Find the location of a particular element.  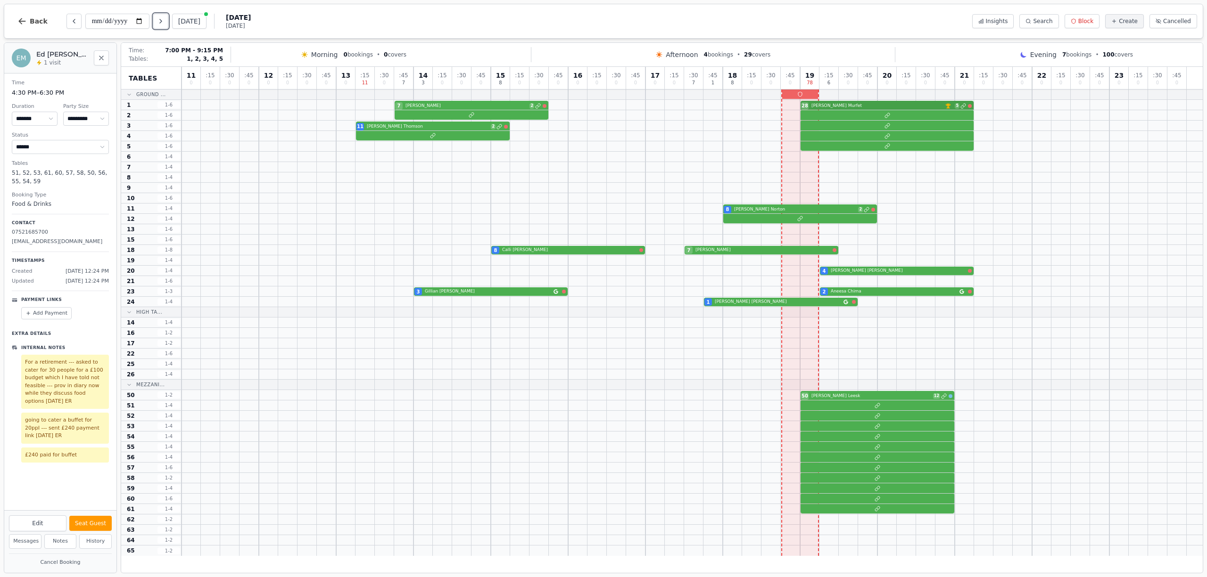

span: 23 is located at coordinates (131, 292).